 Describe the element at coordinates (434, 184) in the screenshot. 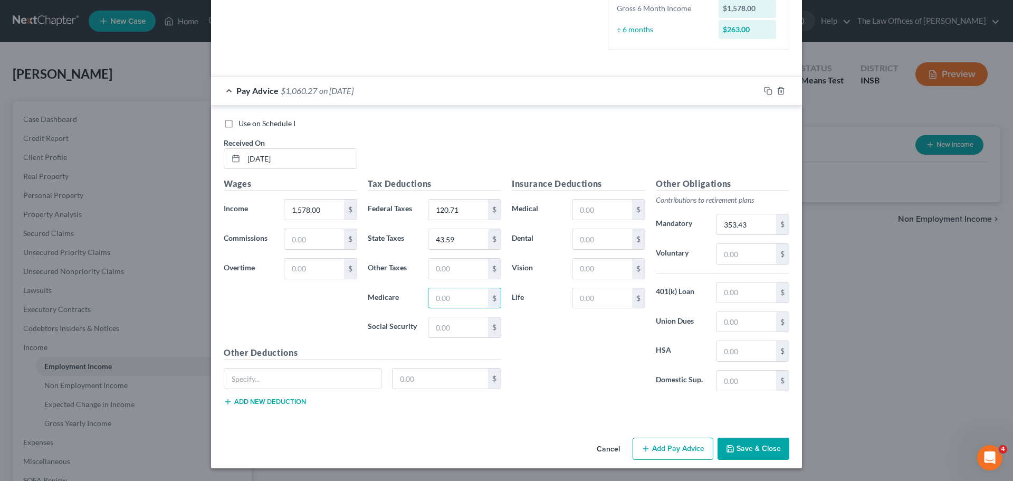

I see `h5: Tax Deductions` at that location.